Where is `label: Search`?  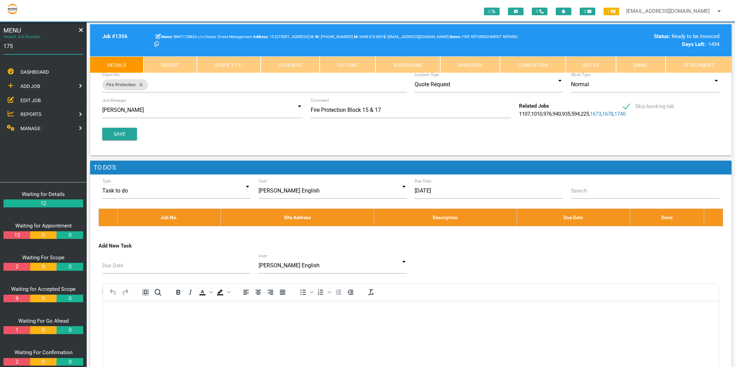 label: Search is located at coordinates (579, 191).